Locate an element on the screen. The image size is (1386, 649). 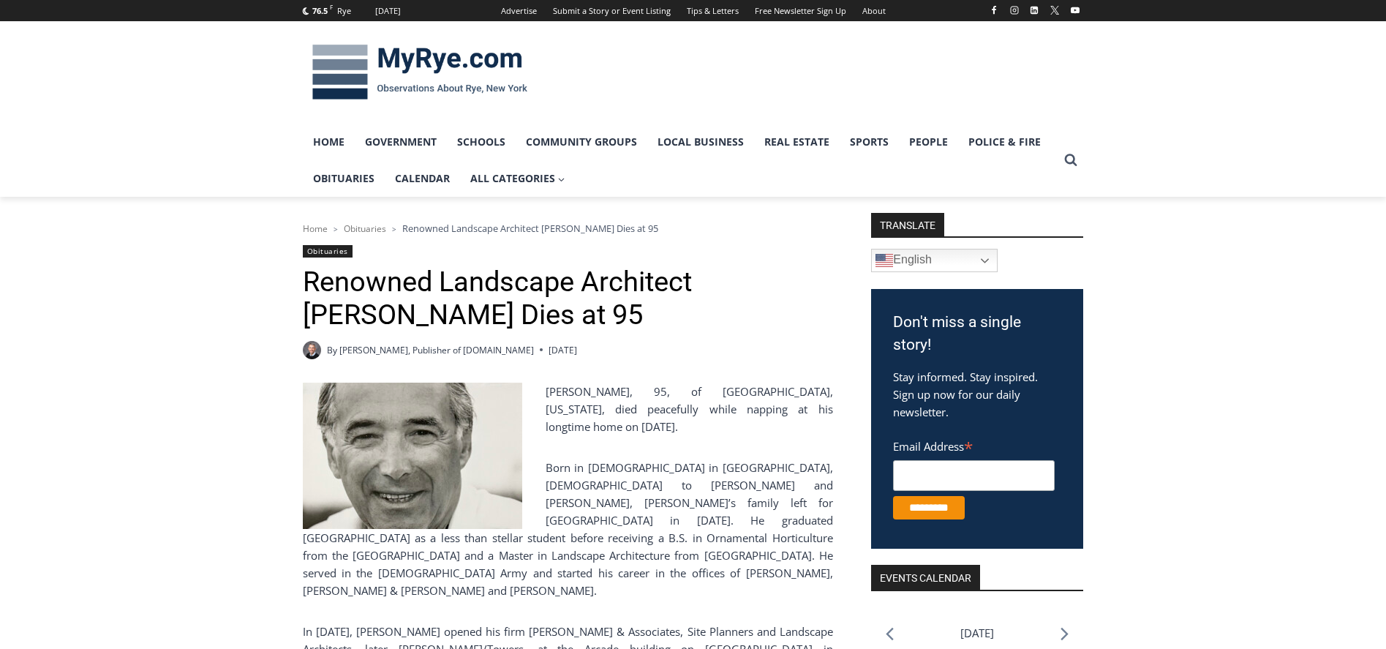
span: Obituaries is located at coordinates (365, 228).